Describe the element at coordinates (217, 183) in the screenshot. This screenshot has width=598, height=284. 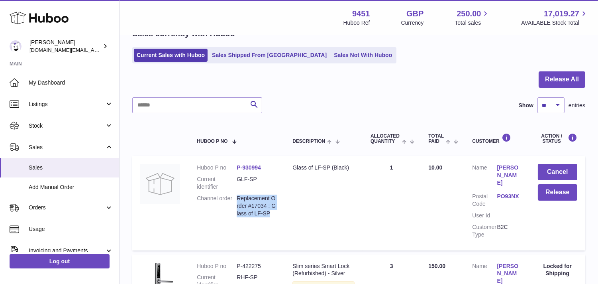
I see `dt: Current identifier` at that location.